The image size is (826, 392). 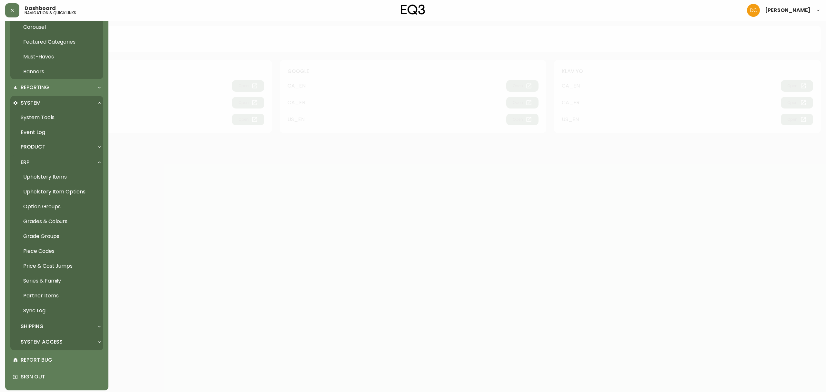 What do you see at coordinates (61, 360) in the screenshot?
I see `p: Report Bug` at bounding box center [61, 360].